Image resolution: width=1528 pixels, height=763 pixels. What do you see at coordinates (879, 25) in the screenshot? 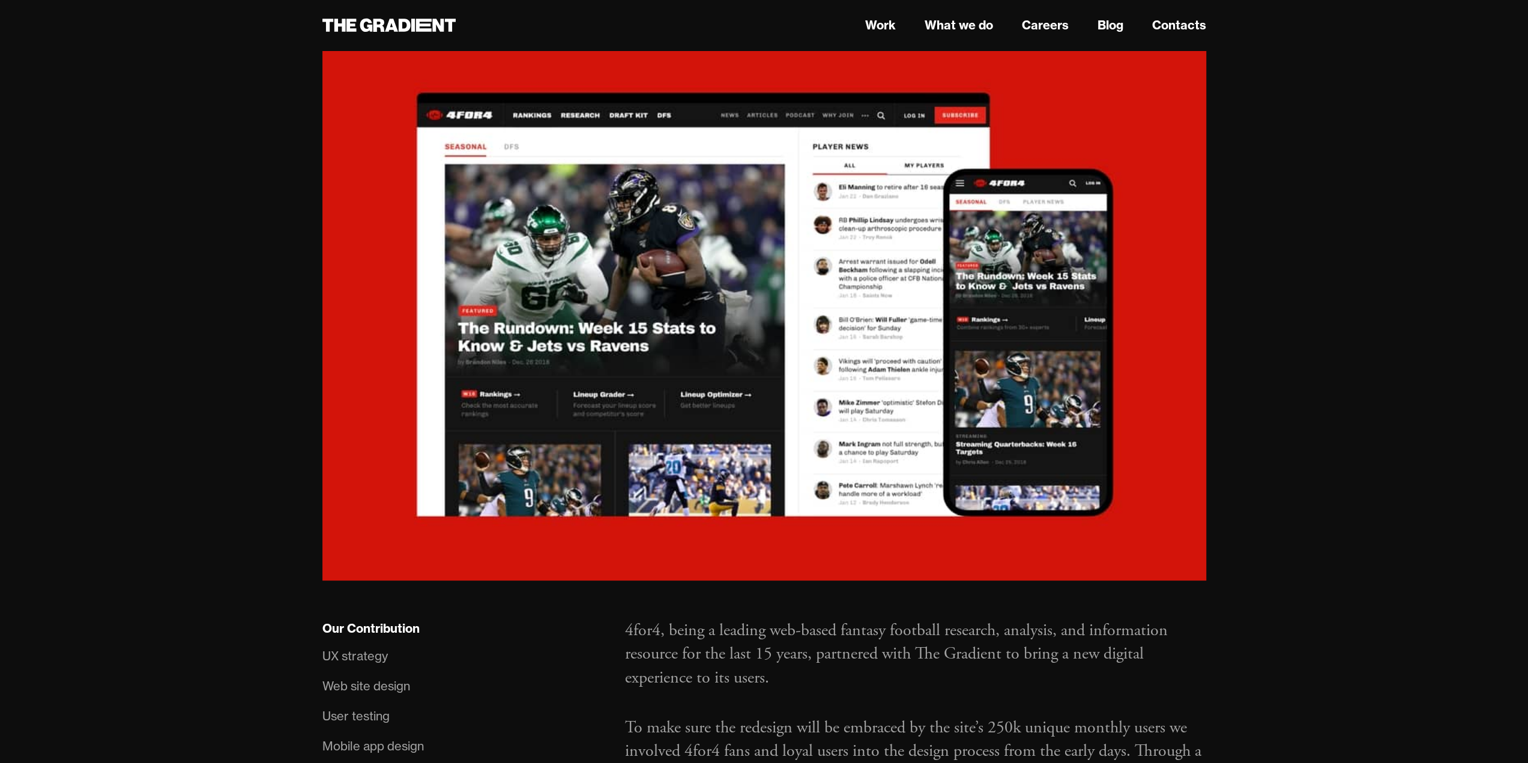
I see `a: Work` at bounding box center [879, 25].